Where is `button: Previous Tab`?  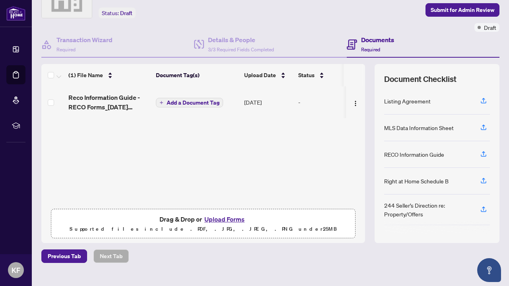
button: Previous Tab is located at coordinates (64, 256).